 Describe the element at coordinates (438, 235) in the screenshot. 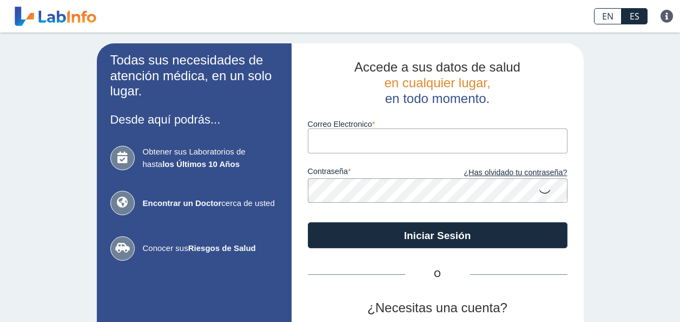

I see `button: Iniciar Sesión` at that location.